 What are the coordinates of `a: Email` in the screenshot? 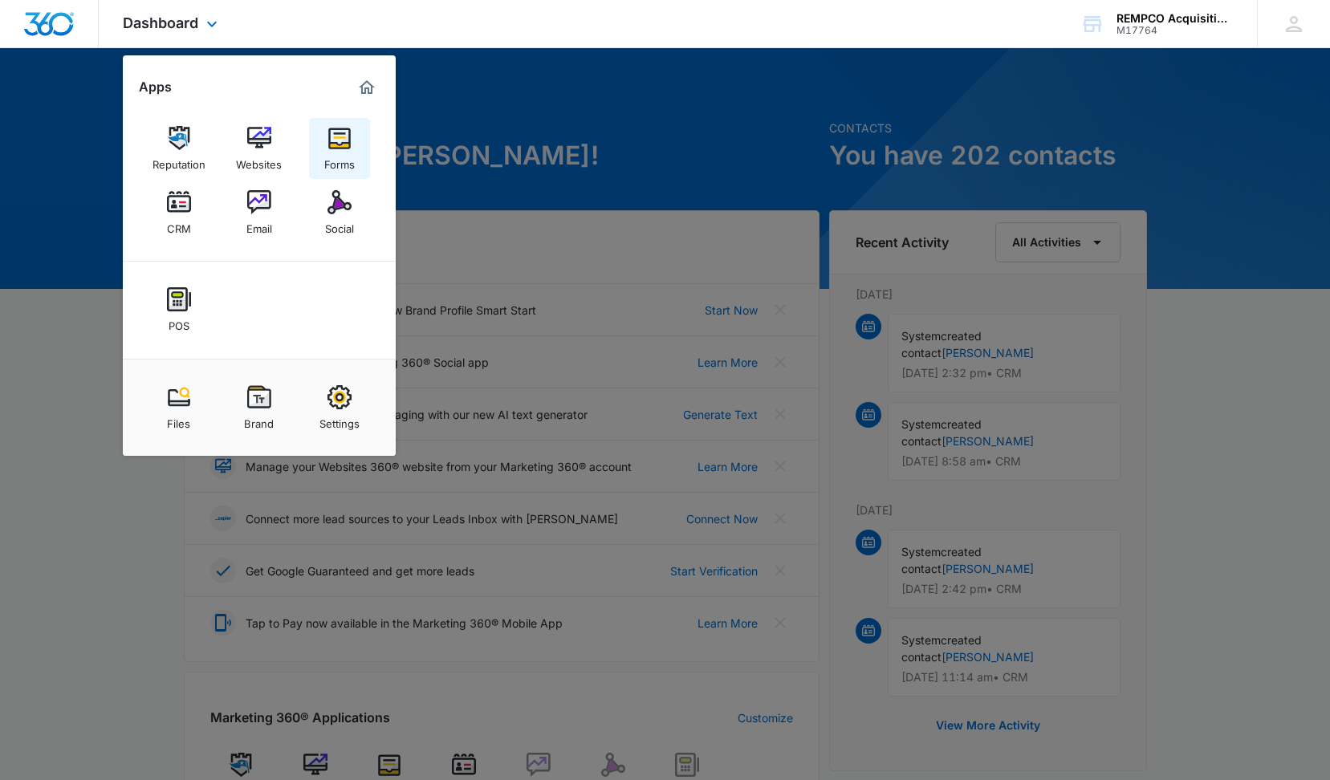 It's located at (259, 213).